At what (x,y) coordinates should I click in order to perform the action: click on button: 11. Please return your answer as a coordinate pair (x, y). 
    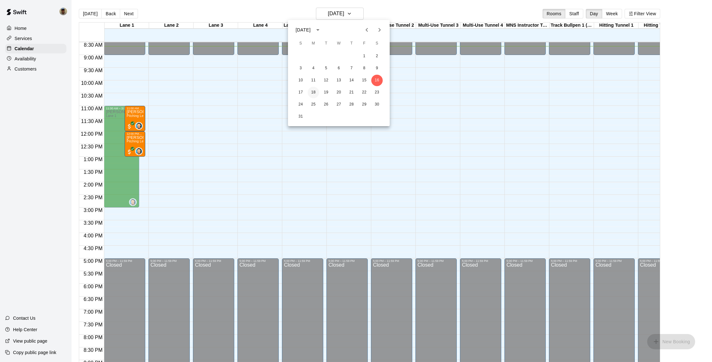
    Looking at the image, I should click on (313, 80).